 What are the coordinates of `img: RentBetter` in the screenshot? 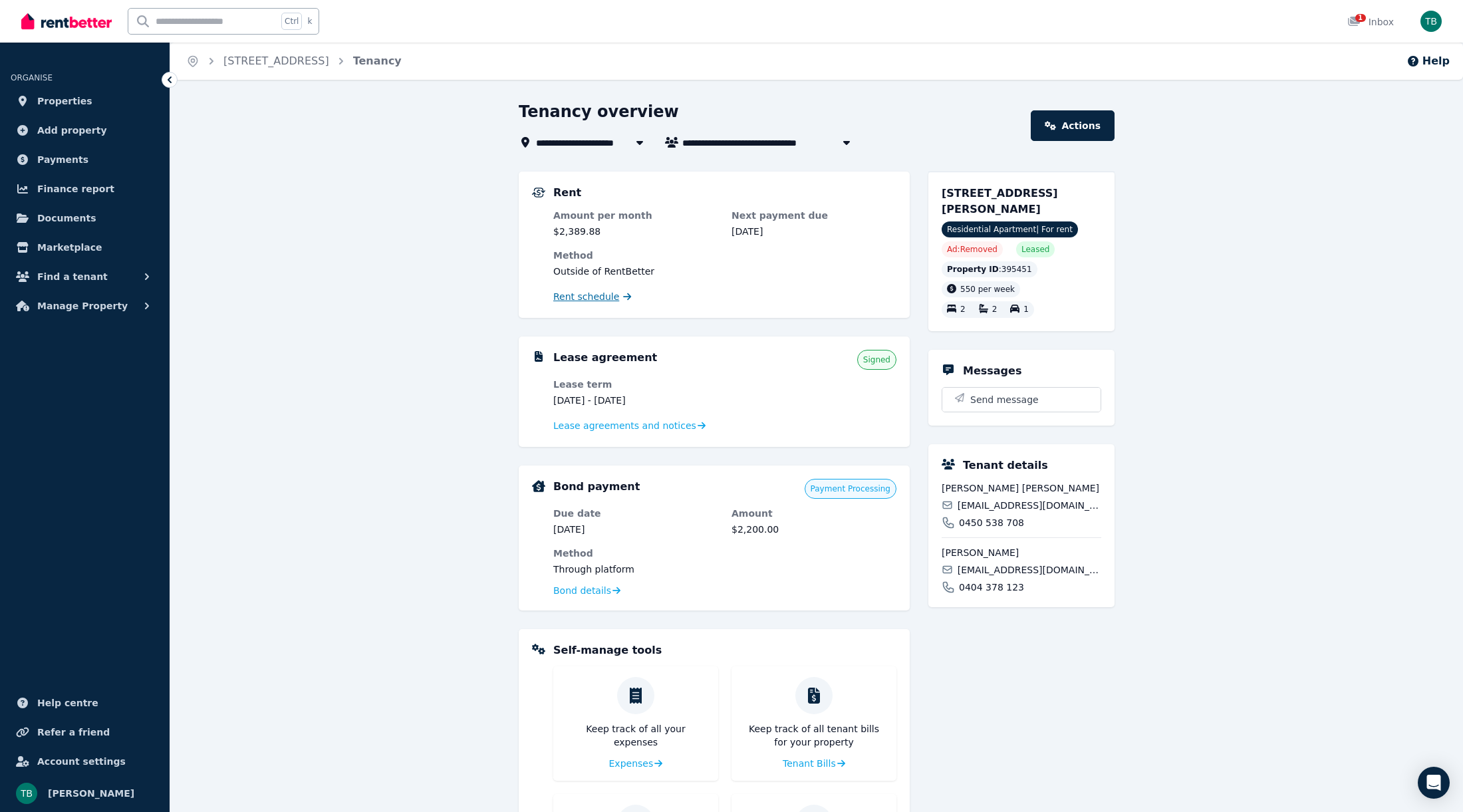 It's located at (67, 22).